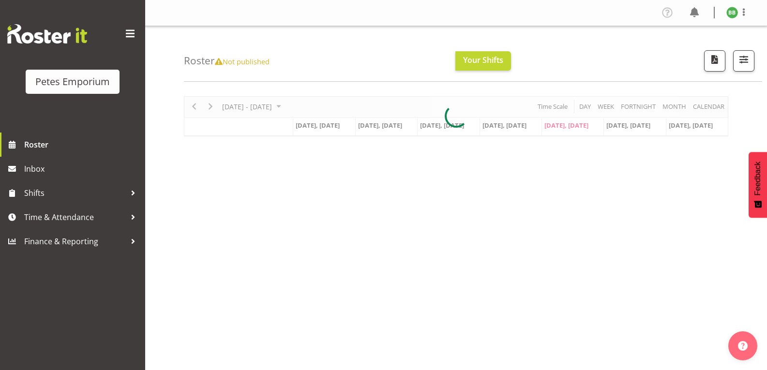  Describe the element at coordinates (483, 60) in the screenshot. I see `span: Your Shifts` at that location.